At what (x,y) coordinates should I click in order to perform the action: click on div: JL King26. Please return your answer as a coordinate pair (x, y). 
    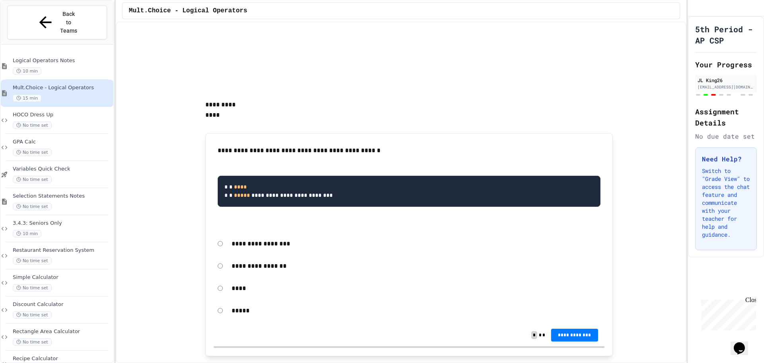
    Looking at the image, I should click on (726, 80).